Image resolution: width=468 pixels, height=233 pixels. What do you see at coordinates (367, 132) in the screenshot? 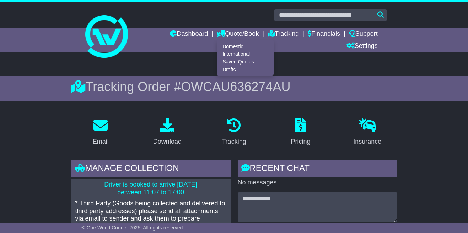
I see `a: Insurance` at bounding box center [367, 132].